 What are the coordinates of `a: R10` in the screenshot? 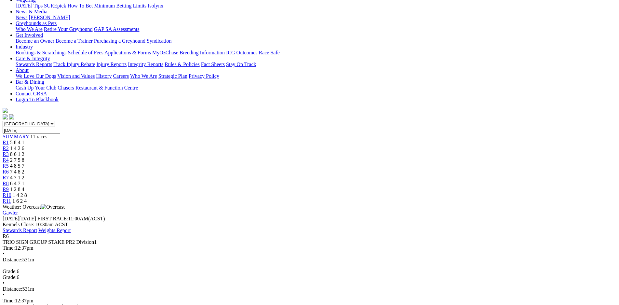 It's located at (7, 195).